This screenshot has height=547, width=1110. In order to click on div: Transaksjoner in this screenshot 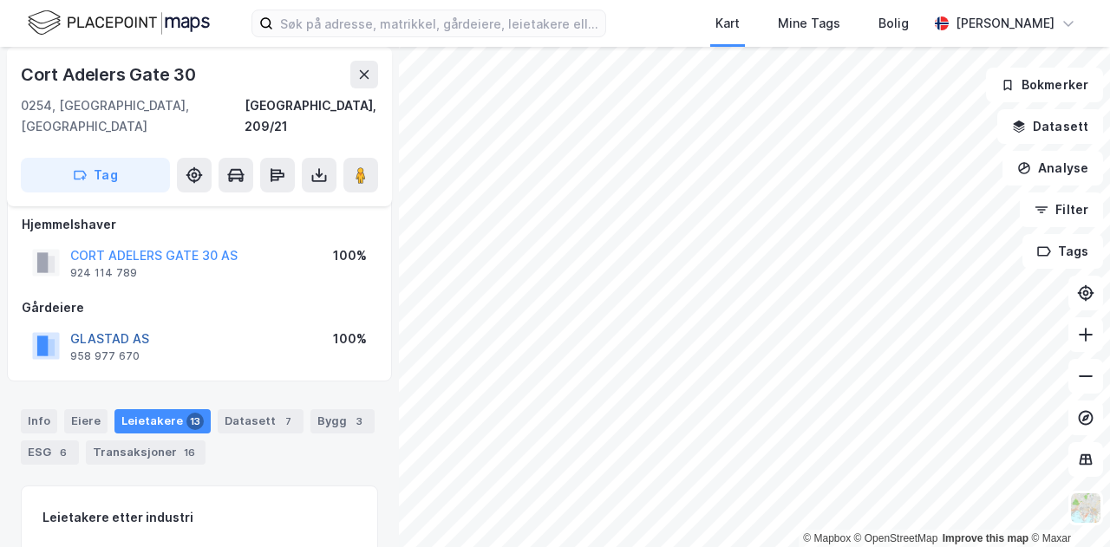, I will do `click(146, 453)`.